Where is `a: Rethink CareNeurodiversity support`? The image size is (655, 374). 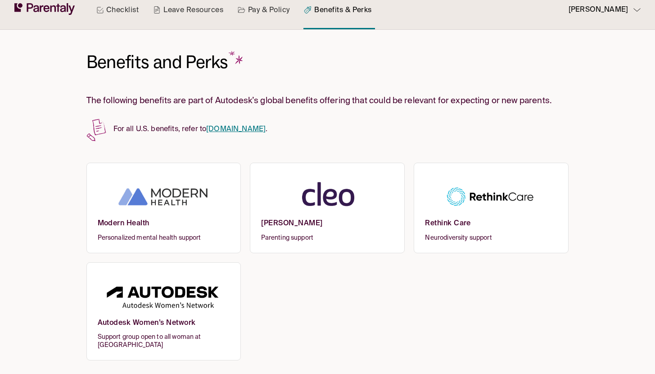 a: Rethink CareNeurodiversity support is located at coordinates (491, 208).